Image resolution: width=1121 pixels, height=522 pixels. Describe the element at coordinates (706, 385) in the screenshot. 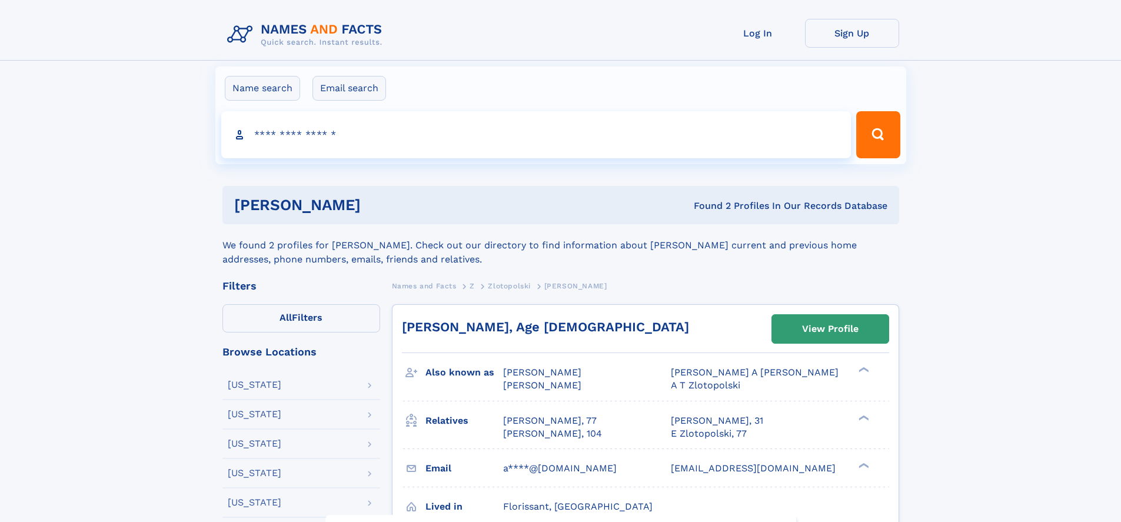

I see `span: A T Zlotopolski` at that location.